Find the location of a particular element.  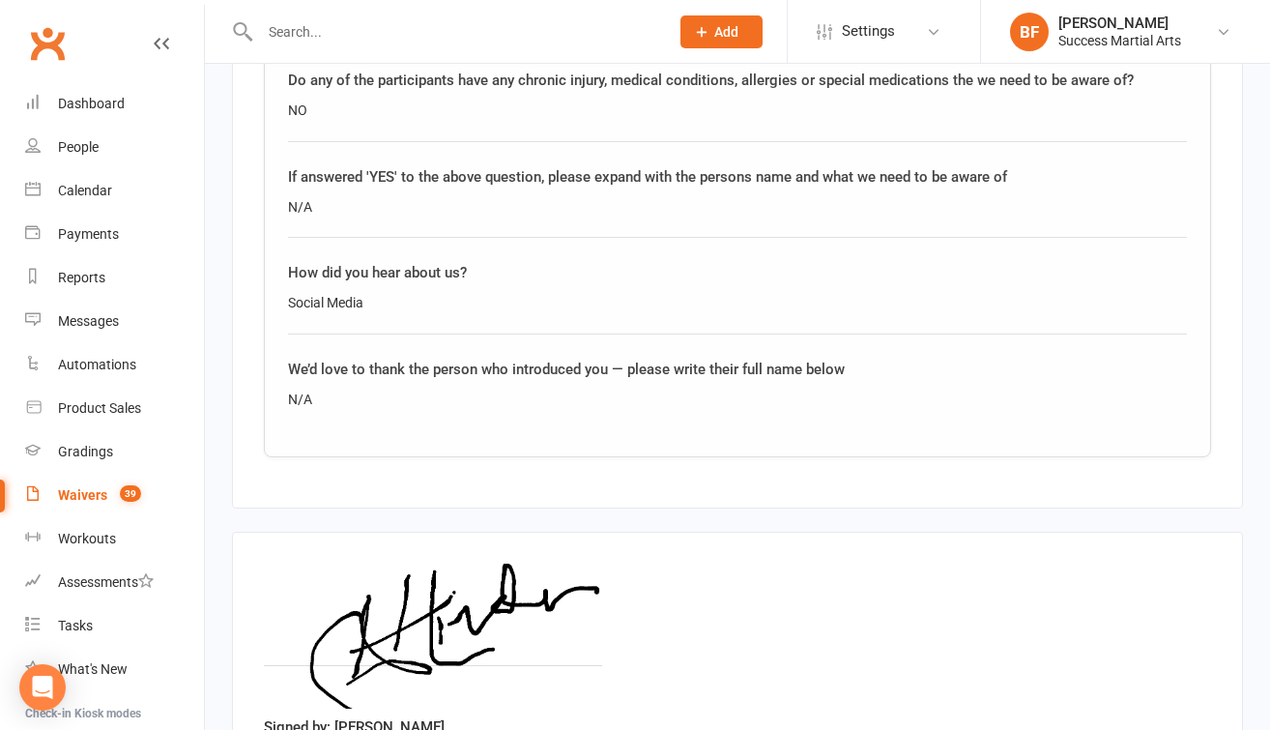

div: How did you hear about us? is located at coordinates (738, 273).